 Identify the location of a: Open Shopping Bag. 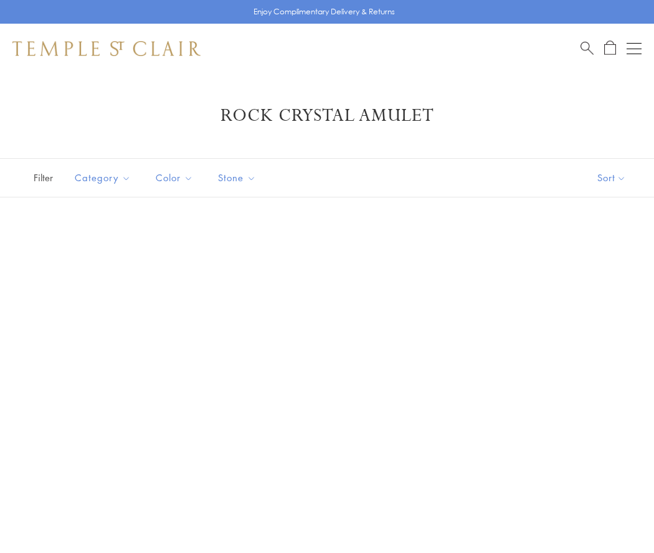
(610, 48).